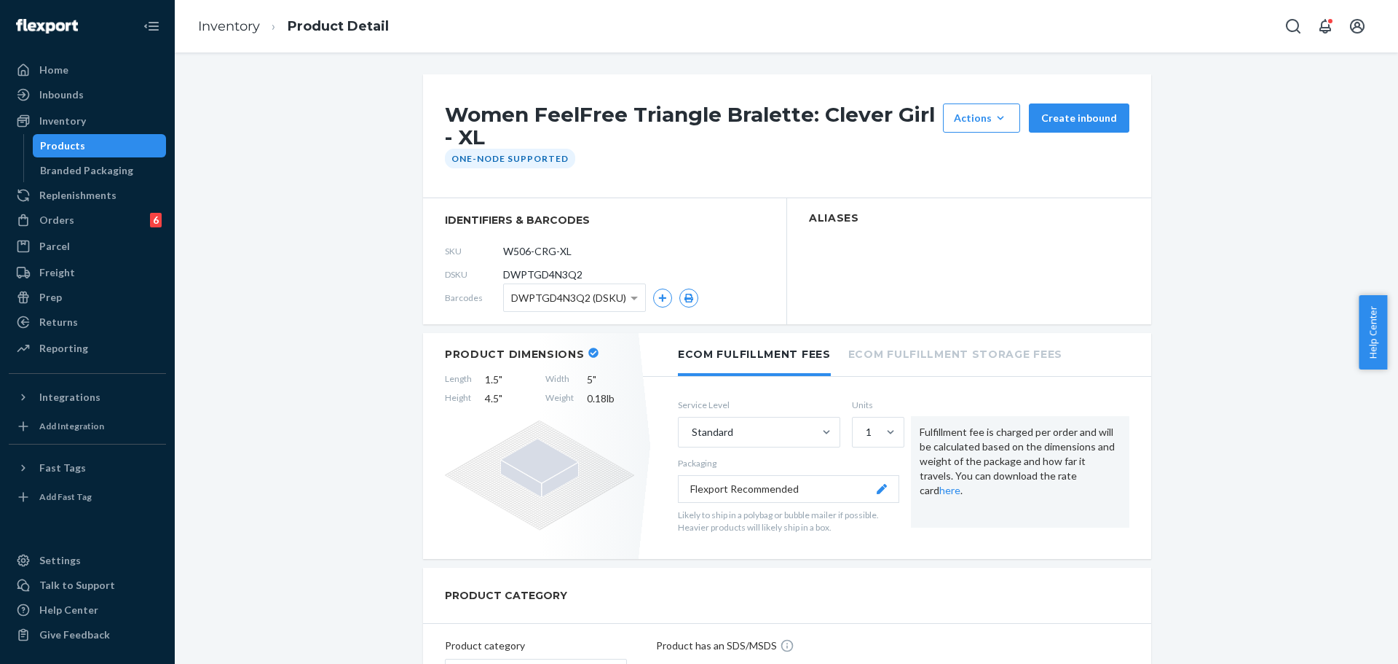 The width and height of the screenshot is (1398, 664). Describe the element at coordinates (100, 170) in the screenshot. I see `a: Branded Packaging` at that location.